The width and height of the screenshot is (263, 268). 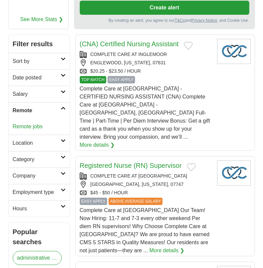 What do you see at coordinates (93, 80) in the screenshot?
I see `span: TOP MATCH` at bounding box center [93, 80].